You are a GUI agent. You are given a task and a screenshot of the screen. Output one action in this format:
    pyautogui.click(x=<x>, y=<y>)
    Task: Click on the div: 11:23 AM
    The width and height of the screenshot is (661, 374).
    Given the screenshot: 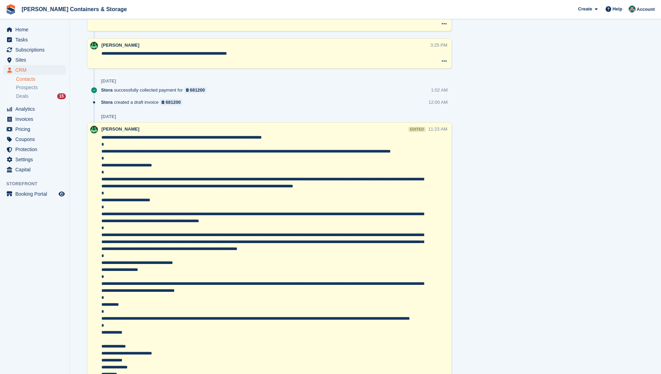 What is the action you would take?
    pyautogui.click(x=438, y=129)
    